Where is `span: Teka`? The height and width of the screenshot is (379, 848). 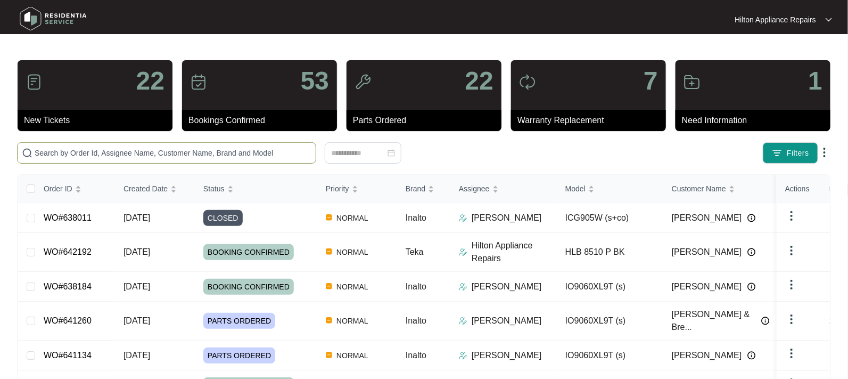
span: Teka is located at coordinates (415, 251).